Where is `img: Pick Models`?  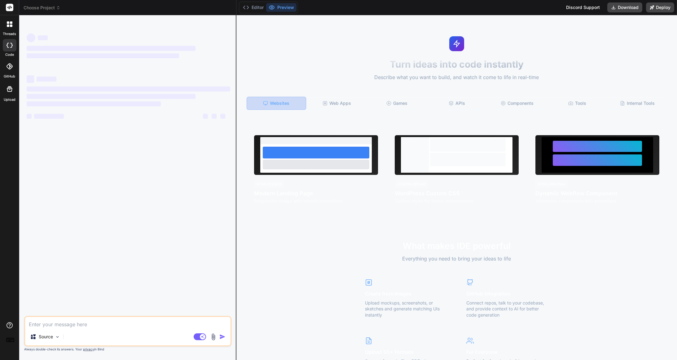 img: Pick Models is located at coordinates (57, 336).